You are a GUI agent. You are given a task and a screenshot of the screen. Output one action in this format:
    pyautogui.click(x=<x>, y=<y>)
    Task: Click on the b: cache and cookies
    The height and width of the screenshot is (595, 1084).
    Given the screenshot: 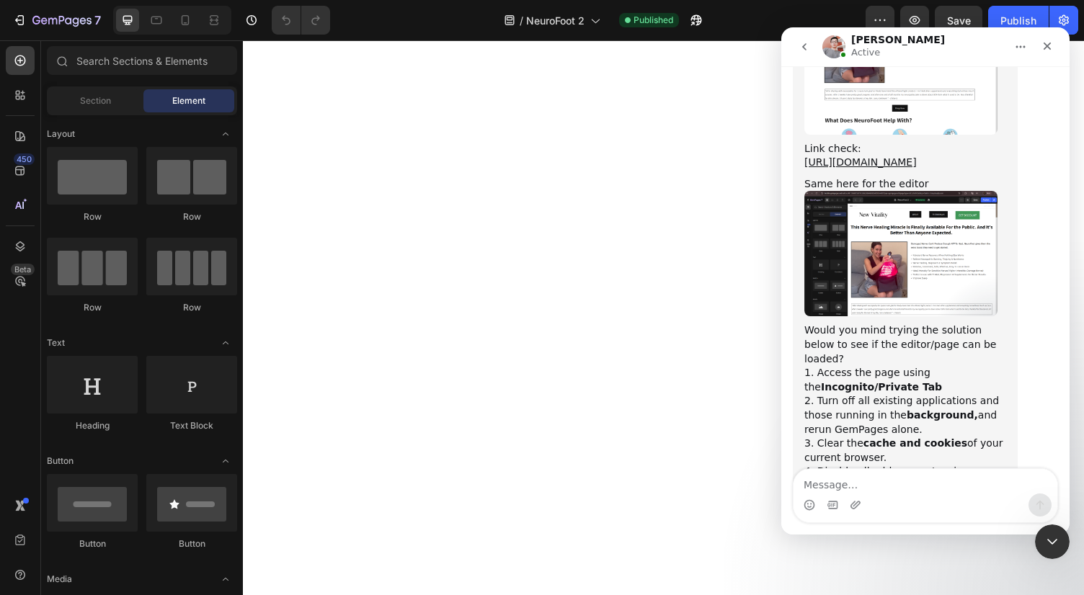 What is the action you would take?
    pyautogui.click(x=134, y=416)
    